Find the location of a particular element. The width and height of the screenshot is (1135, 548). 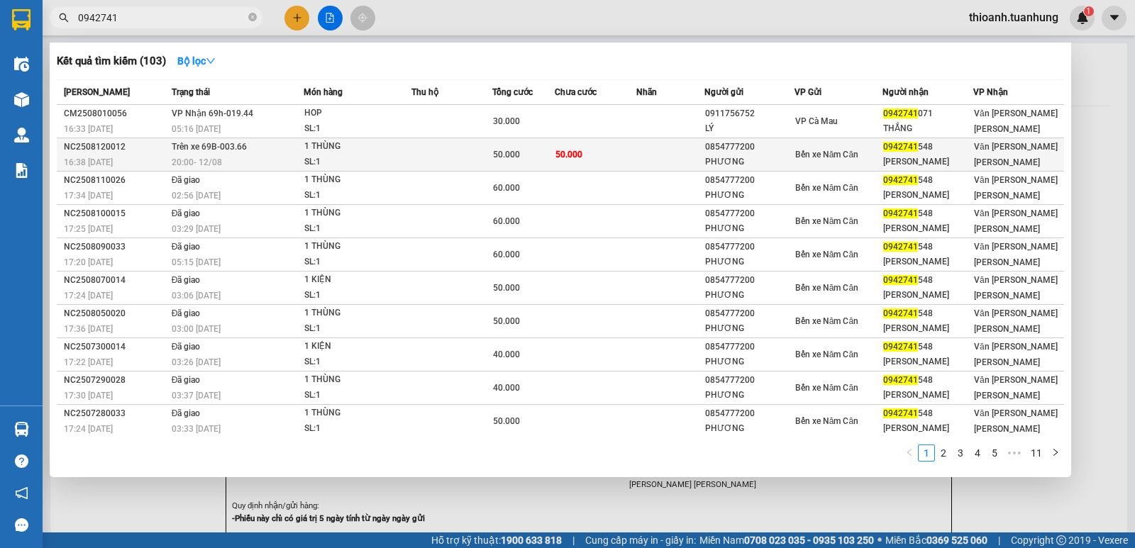

span: message is located at coordinates (21, 525).